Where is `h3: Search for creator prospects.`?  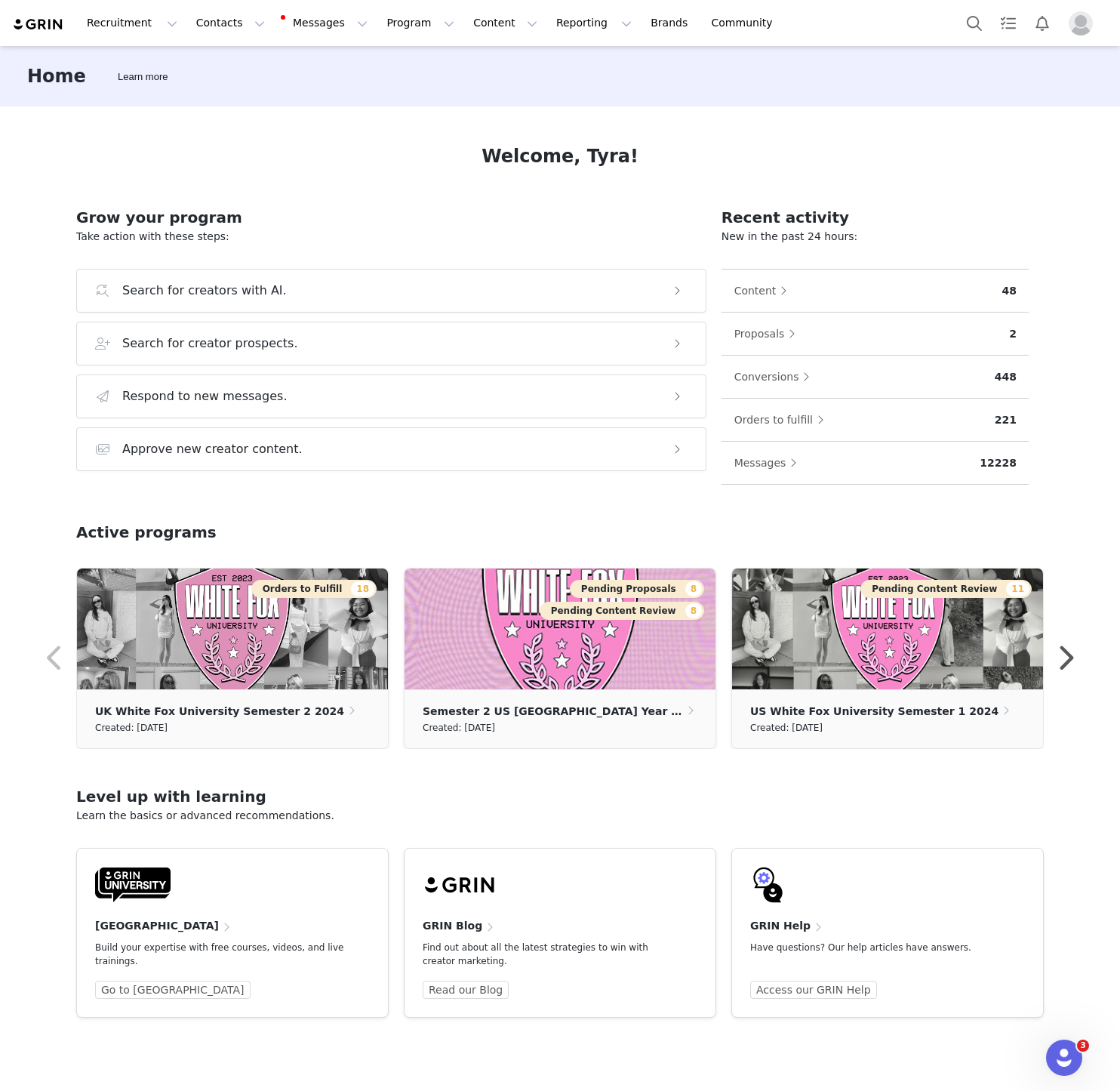
h3: Search for creator prospects. is located at coordinates (210, 344).